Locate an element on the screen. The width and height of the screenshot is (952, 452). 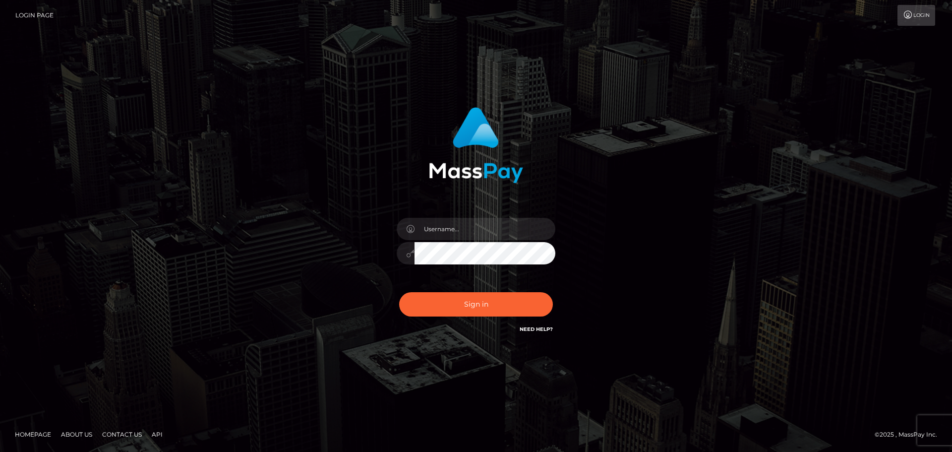
a: API is located at coordinates (157, 434).